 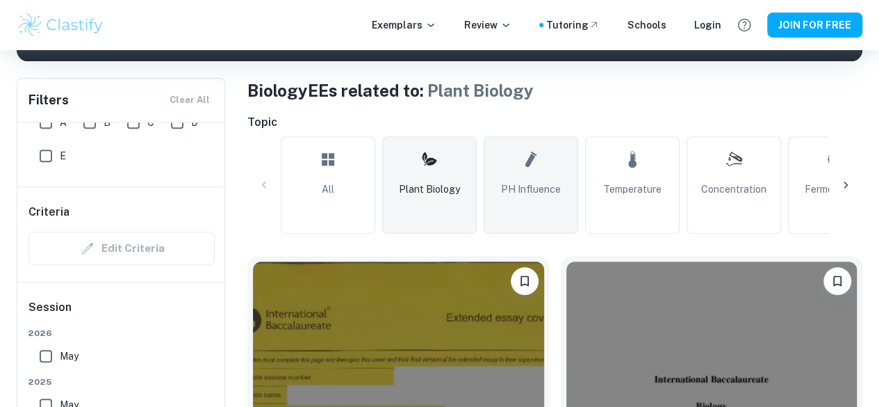 I want to click on span: 2025, so click(x=122, y=382).